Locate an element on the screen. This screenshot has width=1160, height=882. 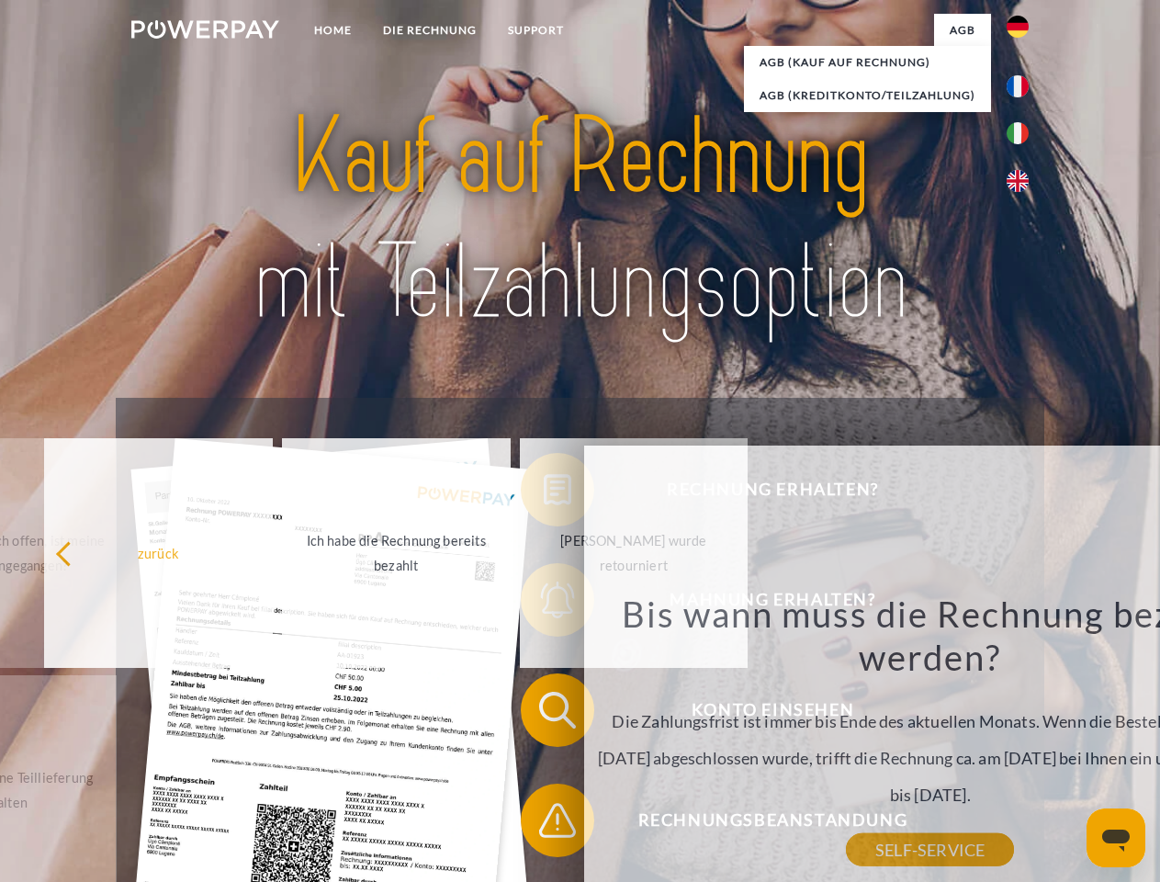
img: title-powerpay_de.svg is located at coordinates (580, 219).